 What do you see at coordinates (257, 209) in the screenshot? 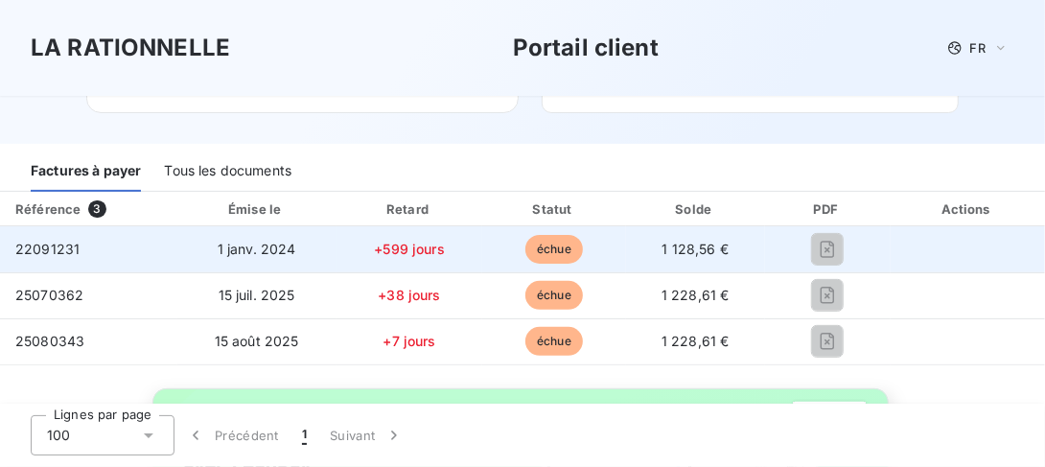
I see `div: Émise le` at bounding box center [257, 209].